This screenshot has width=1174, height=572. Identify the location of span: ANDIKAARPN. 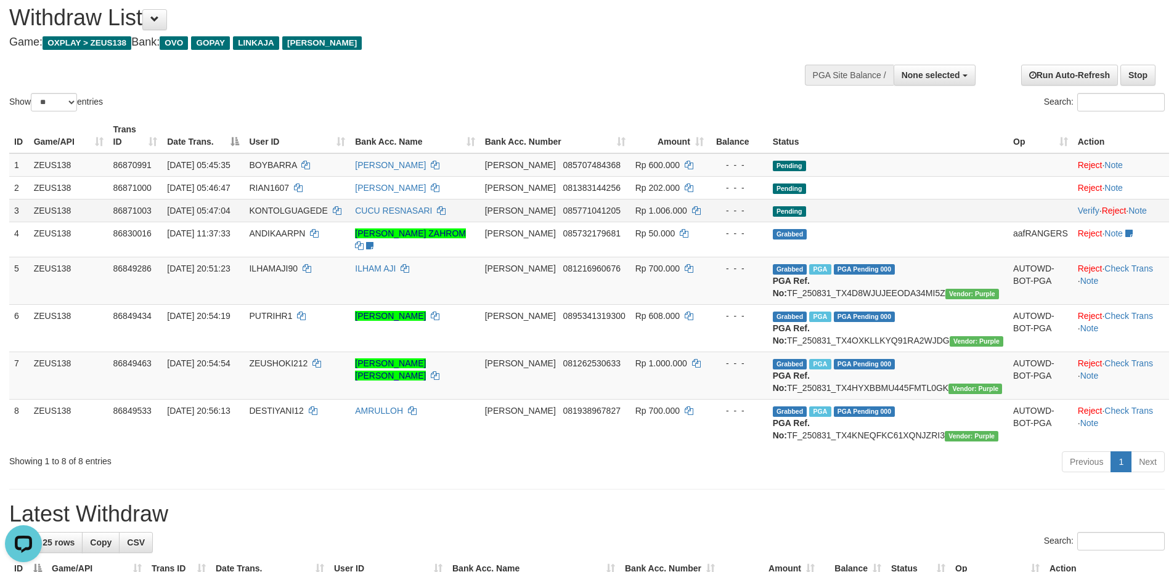
(277, 233).